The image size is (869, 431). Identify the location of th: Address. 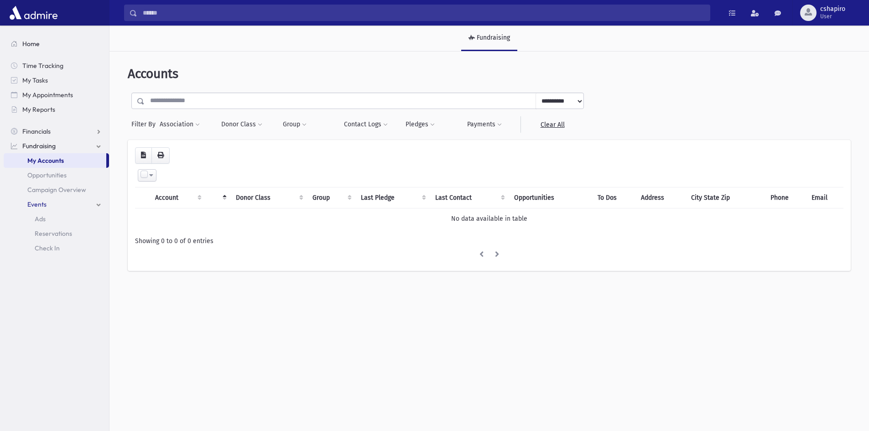
(661, 198).